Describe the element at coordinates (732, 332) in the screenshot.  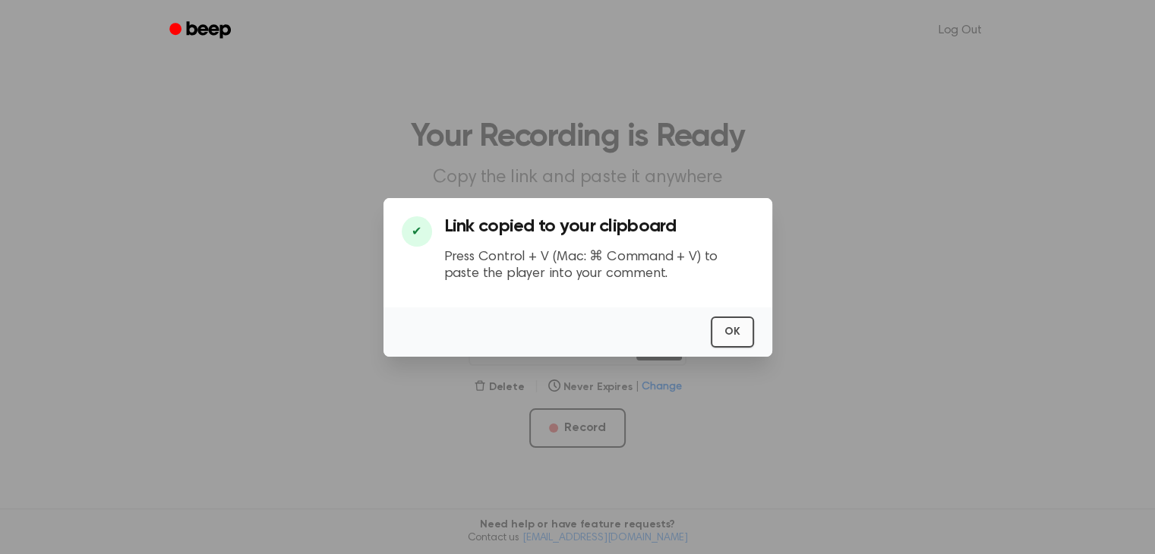
I see `button: OK` at that location.